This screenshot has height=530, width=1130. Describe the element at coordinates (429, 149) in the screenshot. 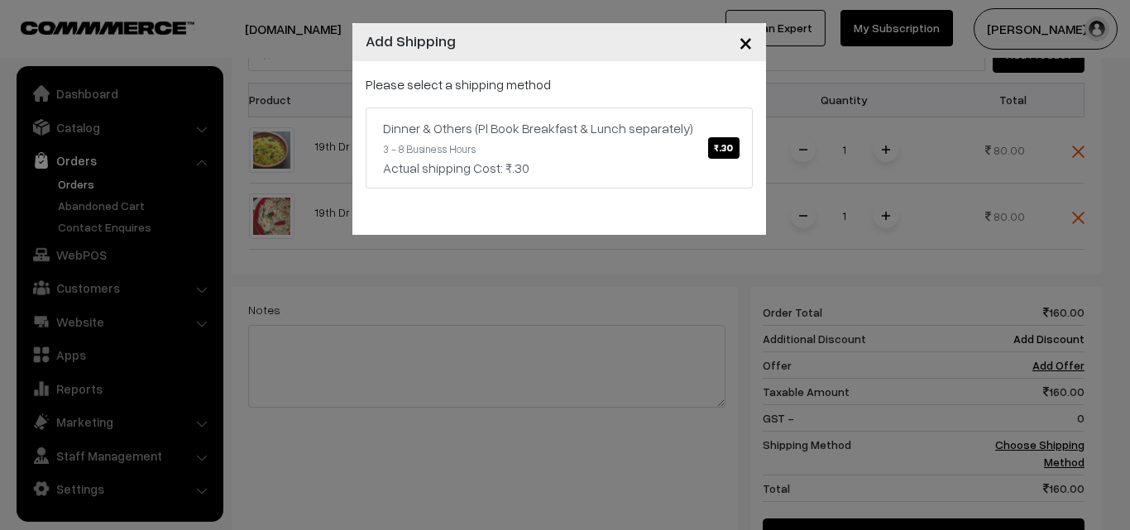

I see `small: 3 - 8 Business Hours` at that location.